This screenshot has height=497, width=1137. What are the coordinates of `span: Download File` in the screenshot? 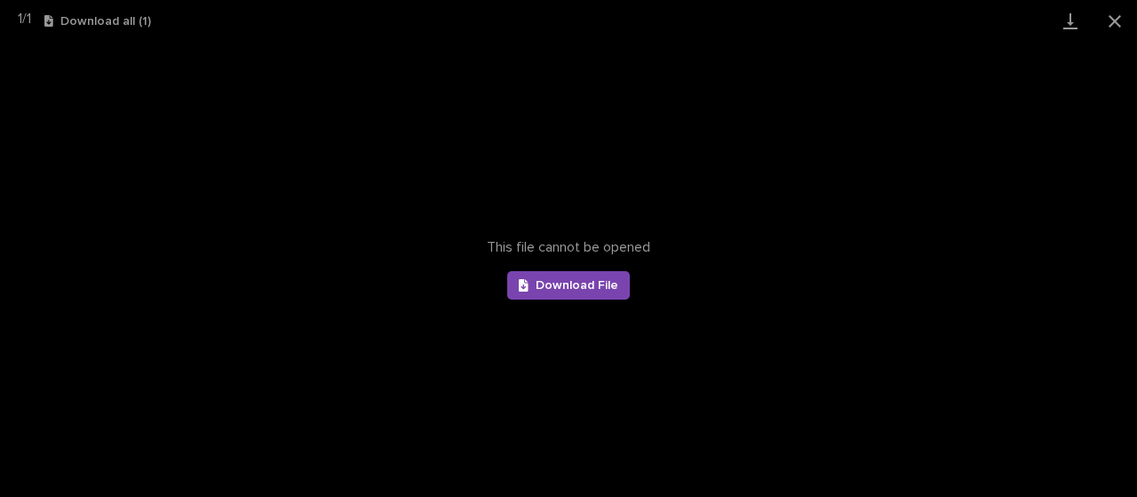 It's located at (577, 285).